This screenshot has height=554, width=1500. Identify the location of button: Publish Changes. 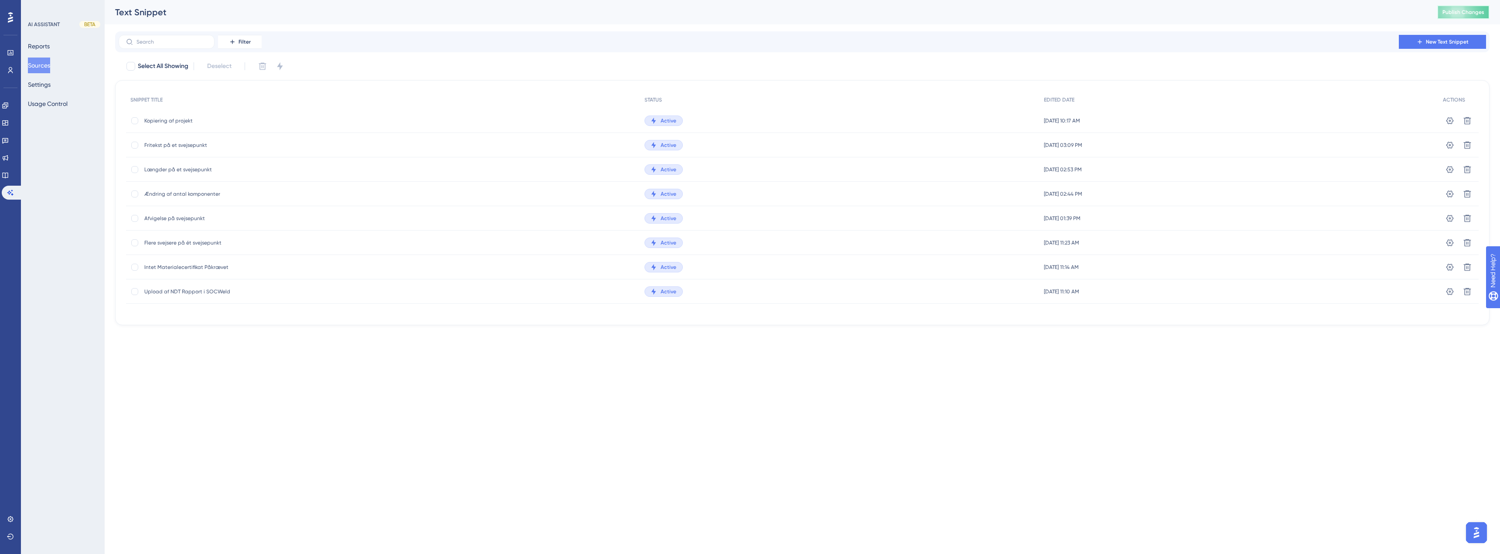
(1464, 12).